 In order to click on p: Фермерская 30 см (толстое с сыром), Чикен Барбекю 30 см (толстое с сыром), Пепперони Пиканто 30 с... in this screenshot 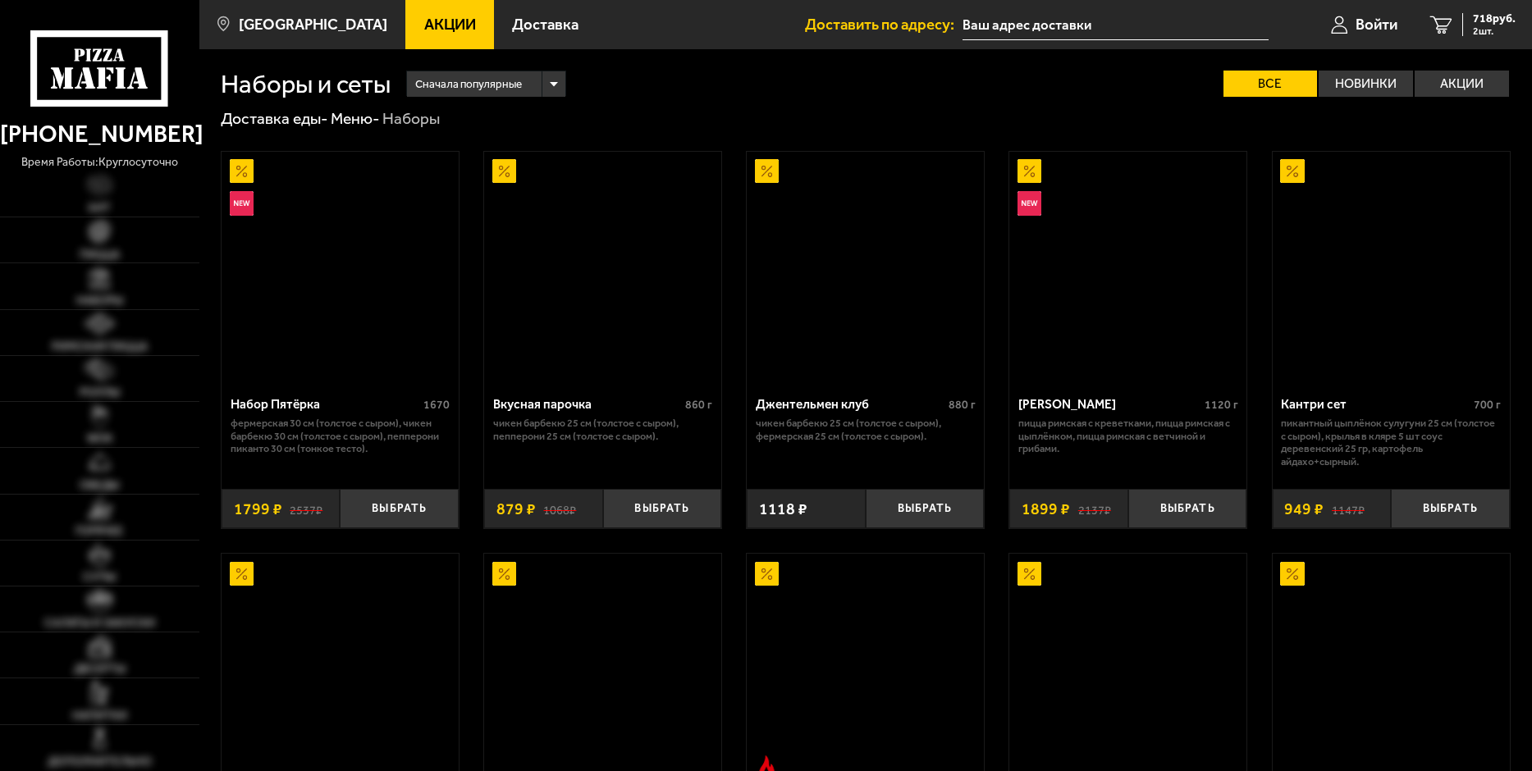, I will do `click(341, 436)`.